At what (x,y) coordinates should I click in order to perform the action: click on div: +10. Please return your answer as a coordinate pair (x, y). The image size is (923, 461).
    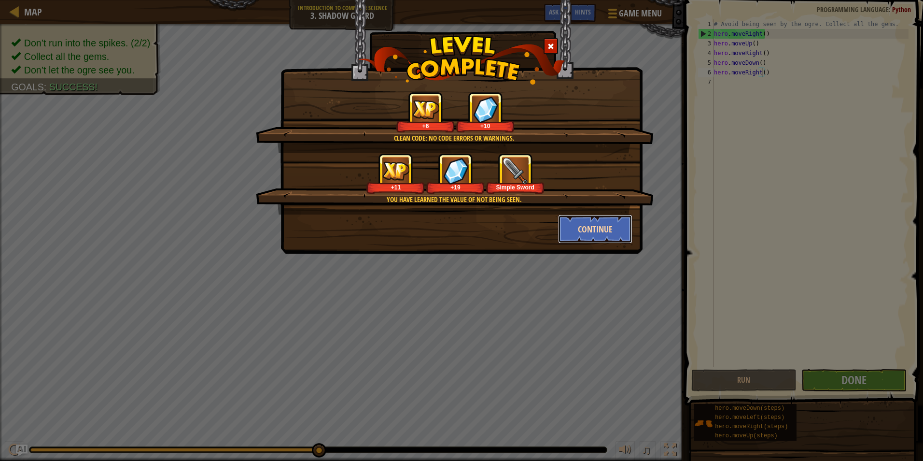
    Looking at the image, I should click on (485, 126).